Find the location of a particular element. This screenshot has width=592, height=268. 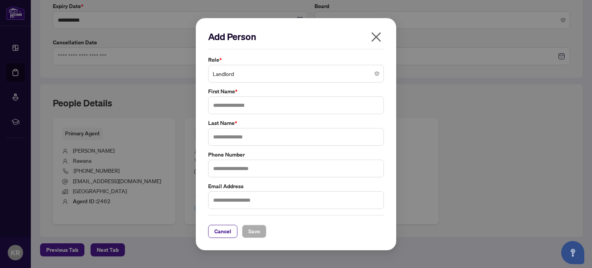

span: close-circle is located at coordinates (377, 74).